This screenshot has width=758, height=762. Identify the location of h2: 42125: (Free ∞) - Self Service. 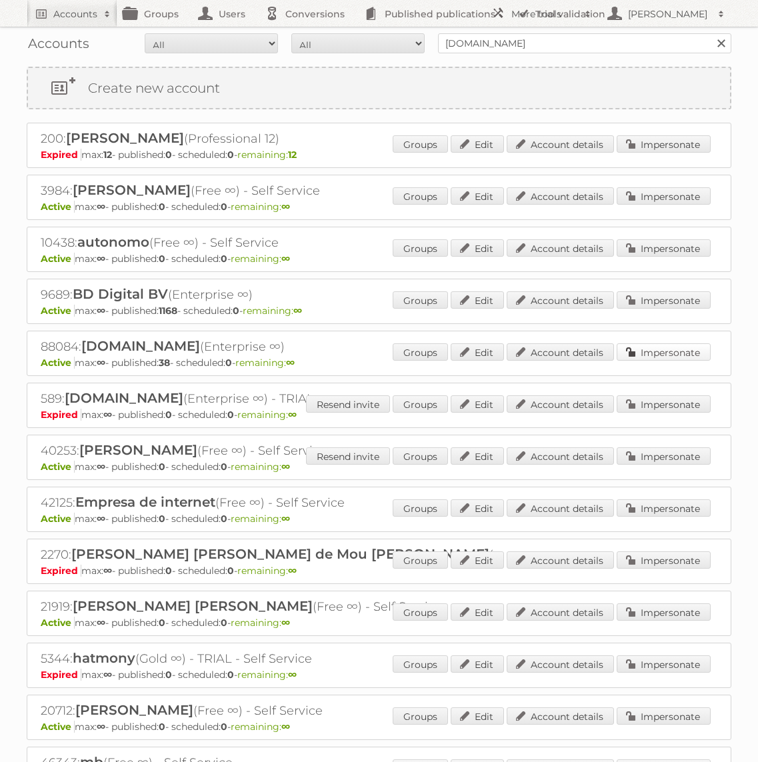
(274, 502).